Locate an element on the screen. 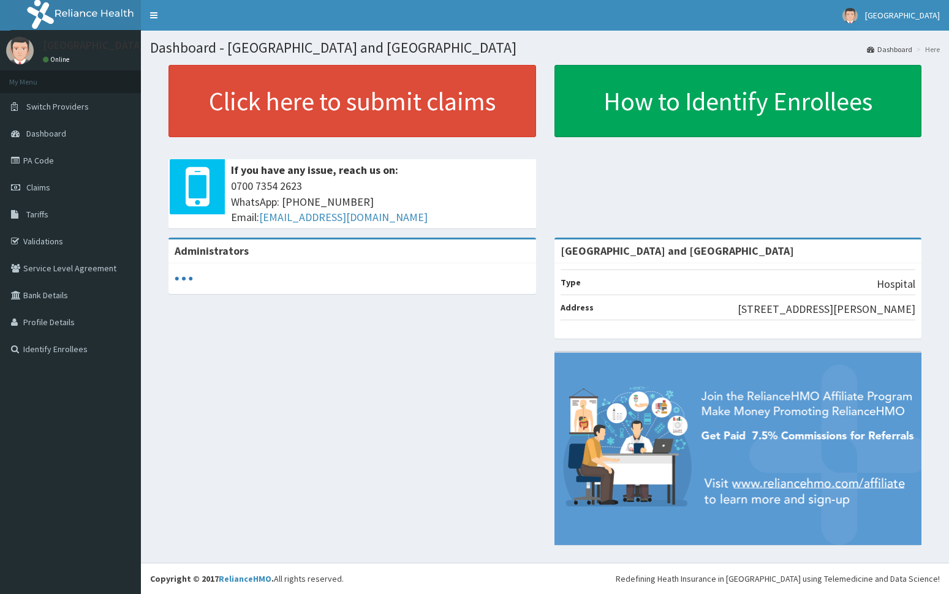 The height and width of the screenshot is (594, 949). a: How to Identify Enrollees is located at coordinates (738, 101).